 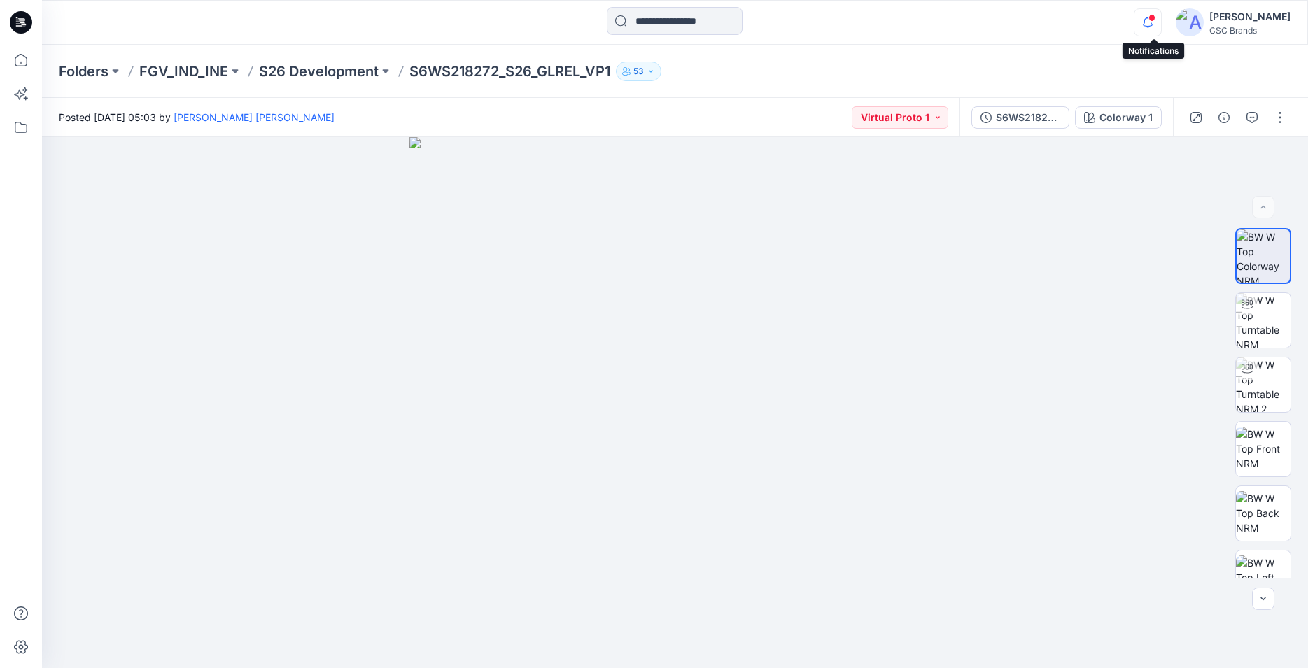 What do you see at coordinates (83, 71) in the screenshot?
I see `p: Folders` at bounding box center [83, 71].